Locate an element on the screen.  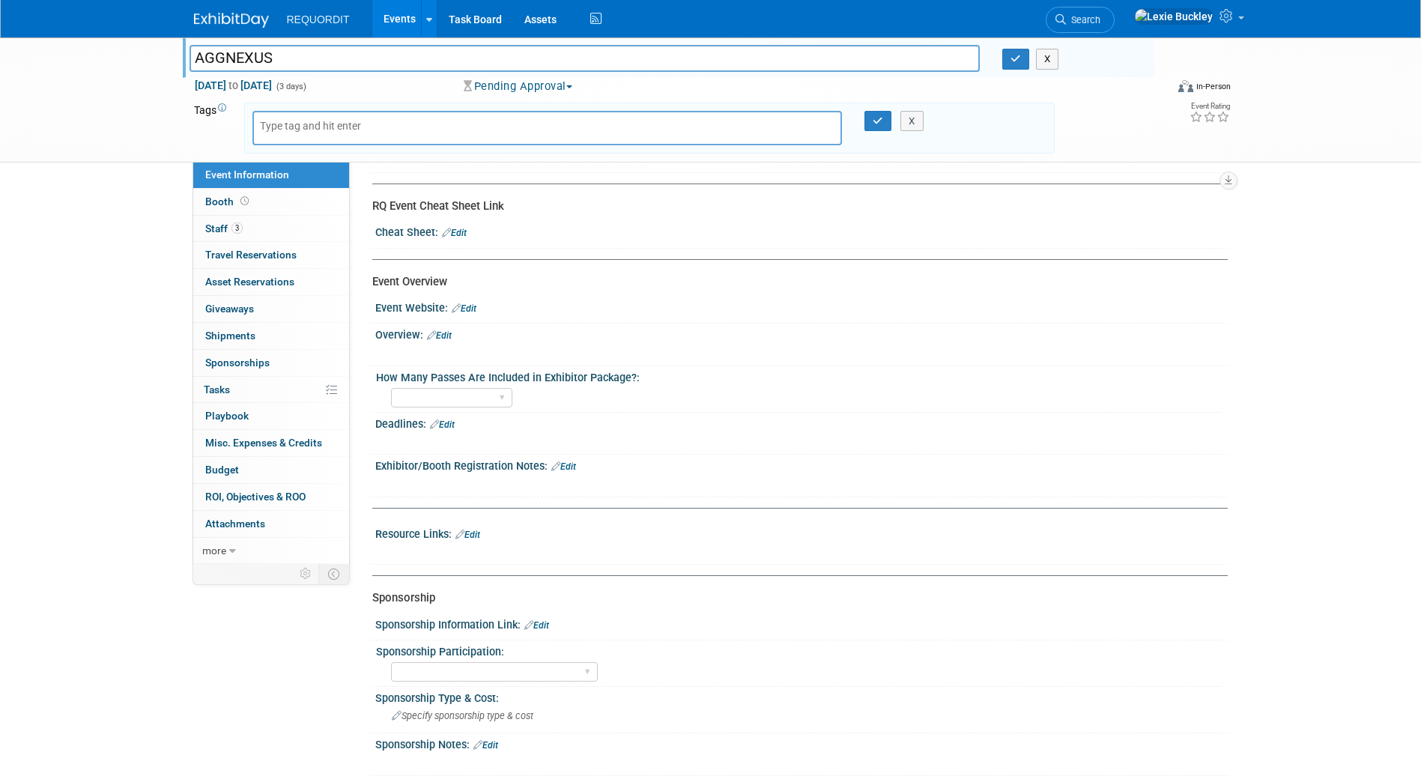
a: Travel Reservations is located at coordinates (271, 255).